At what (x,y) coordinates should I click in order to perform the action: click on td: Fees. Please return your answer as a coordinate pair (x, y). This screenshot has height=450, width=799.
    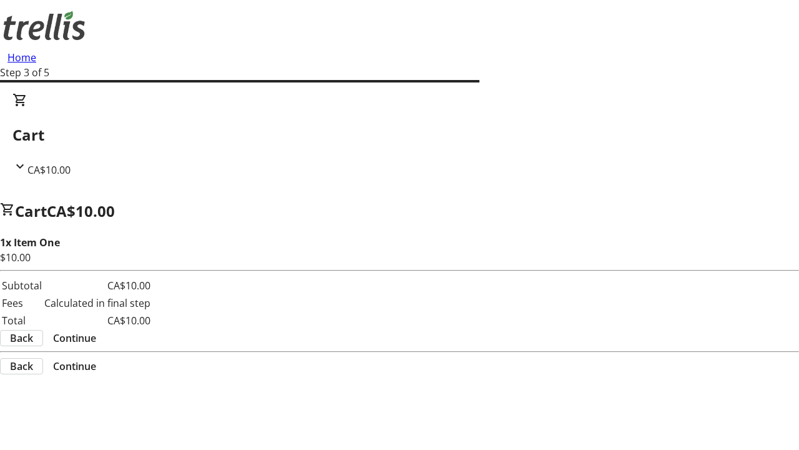
    Looking at the image, I should click on (22, 303).